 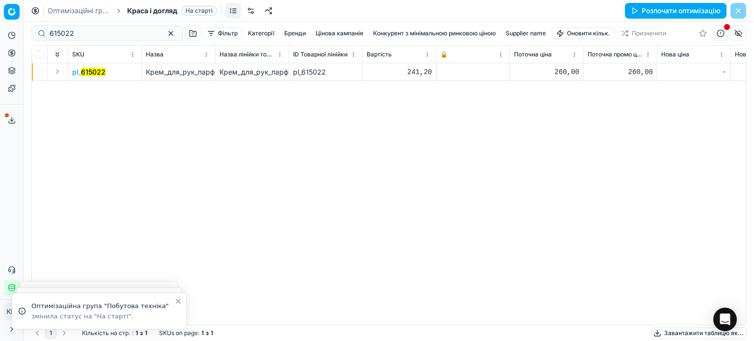 I want to click on button: Expand all, so click(x=57, y=54).